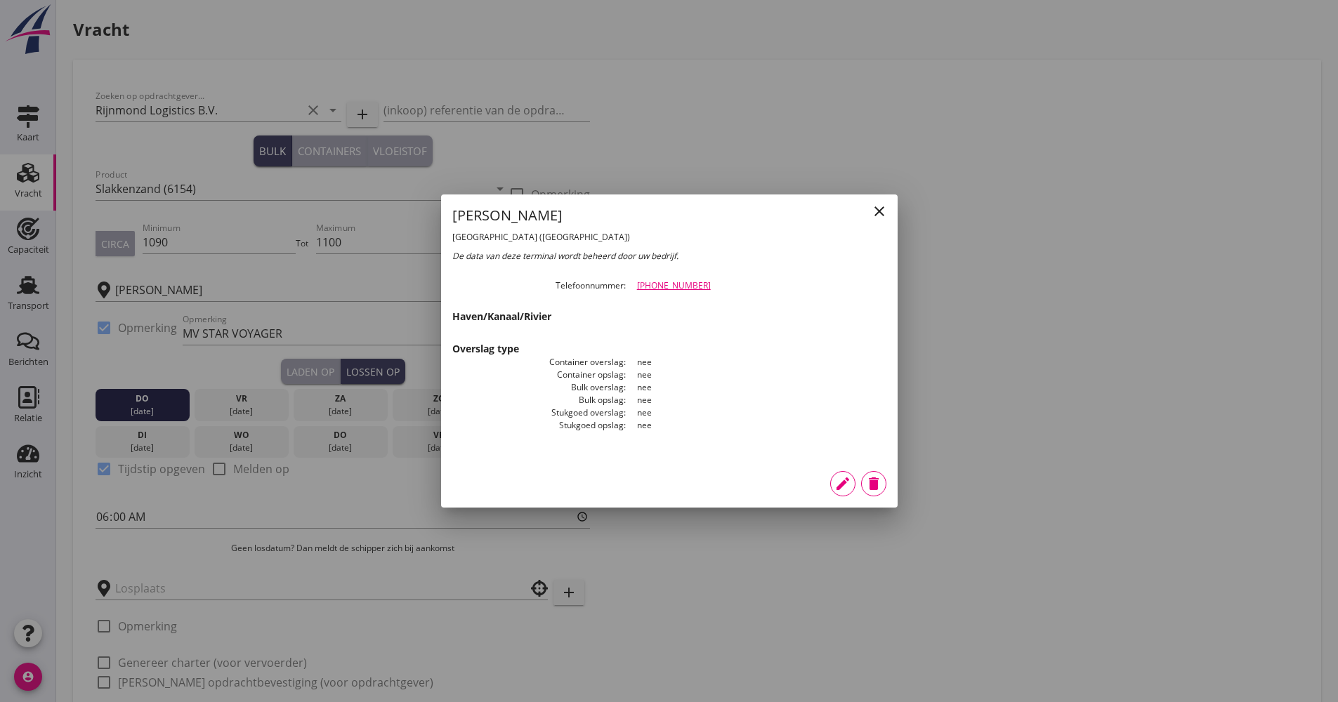  I want to click on dt: Bulk opslag, so click(539, 400).